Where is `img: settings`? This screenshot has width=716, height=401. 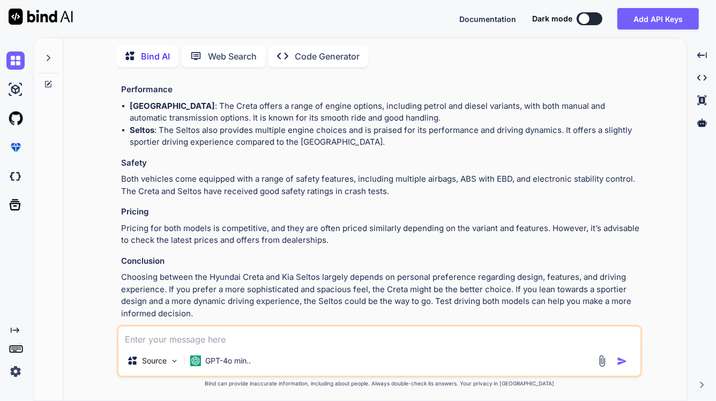
img: settings is located at coordinates (16, 372).